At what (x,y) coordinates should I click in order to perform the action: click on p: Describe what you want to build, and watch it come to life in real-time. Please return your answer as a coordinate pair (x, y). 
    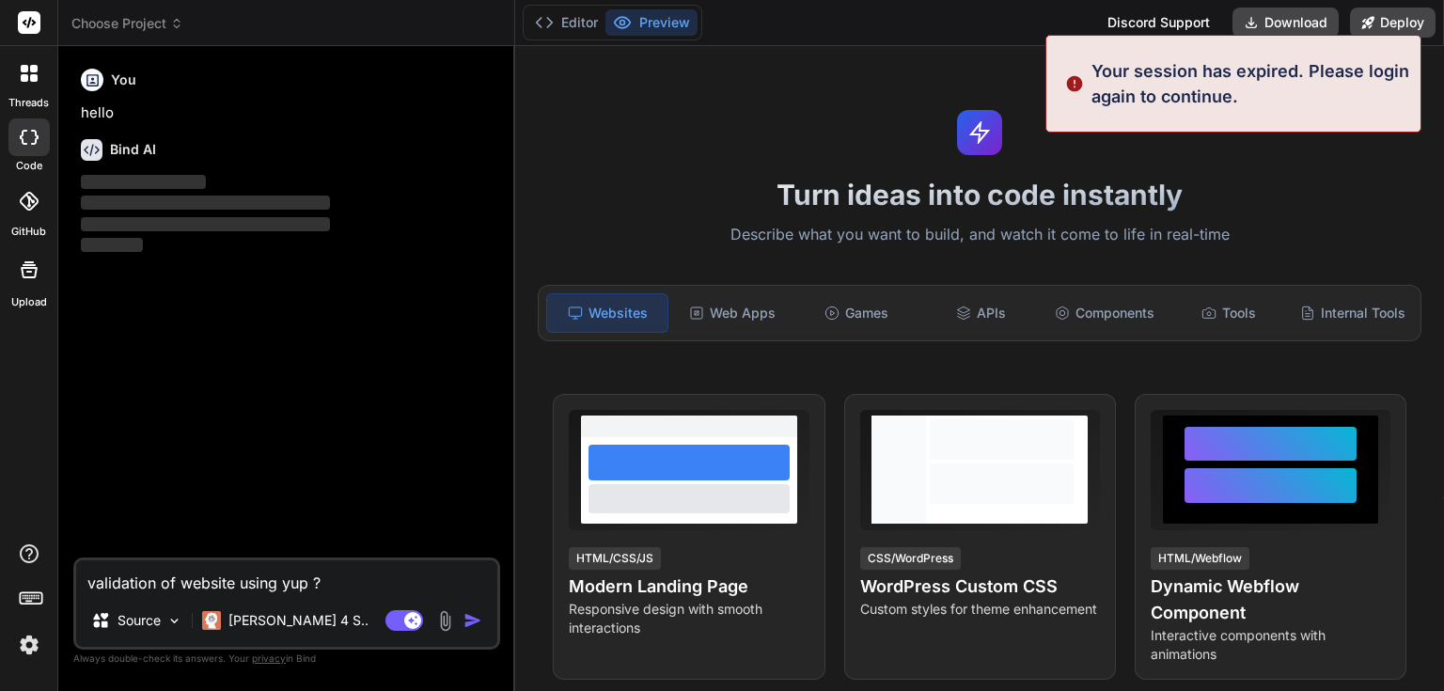
    Looking at the image, I should click on (980, 235).